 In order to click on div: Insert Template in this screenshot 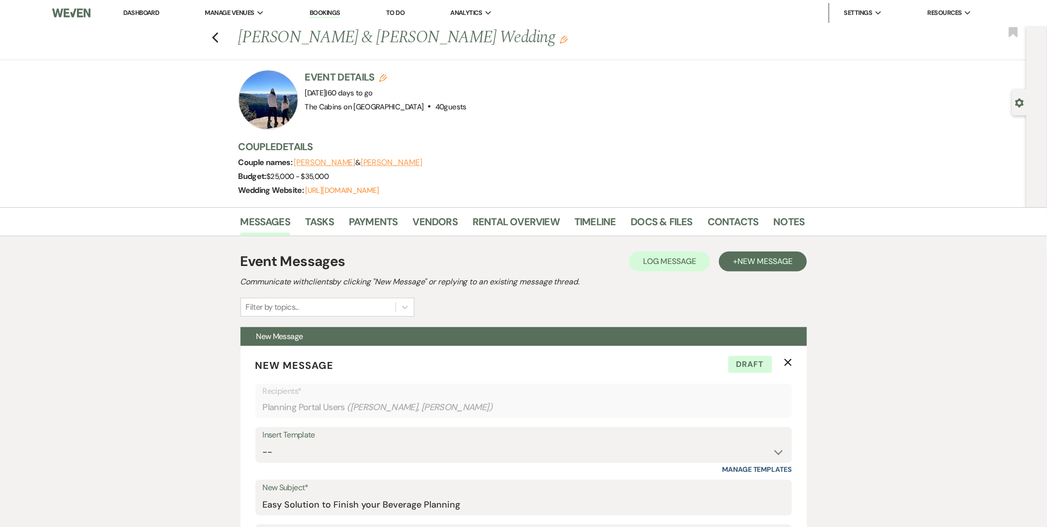, I will do `click(524, 435)`.